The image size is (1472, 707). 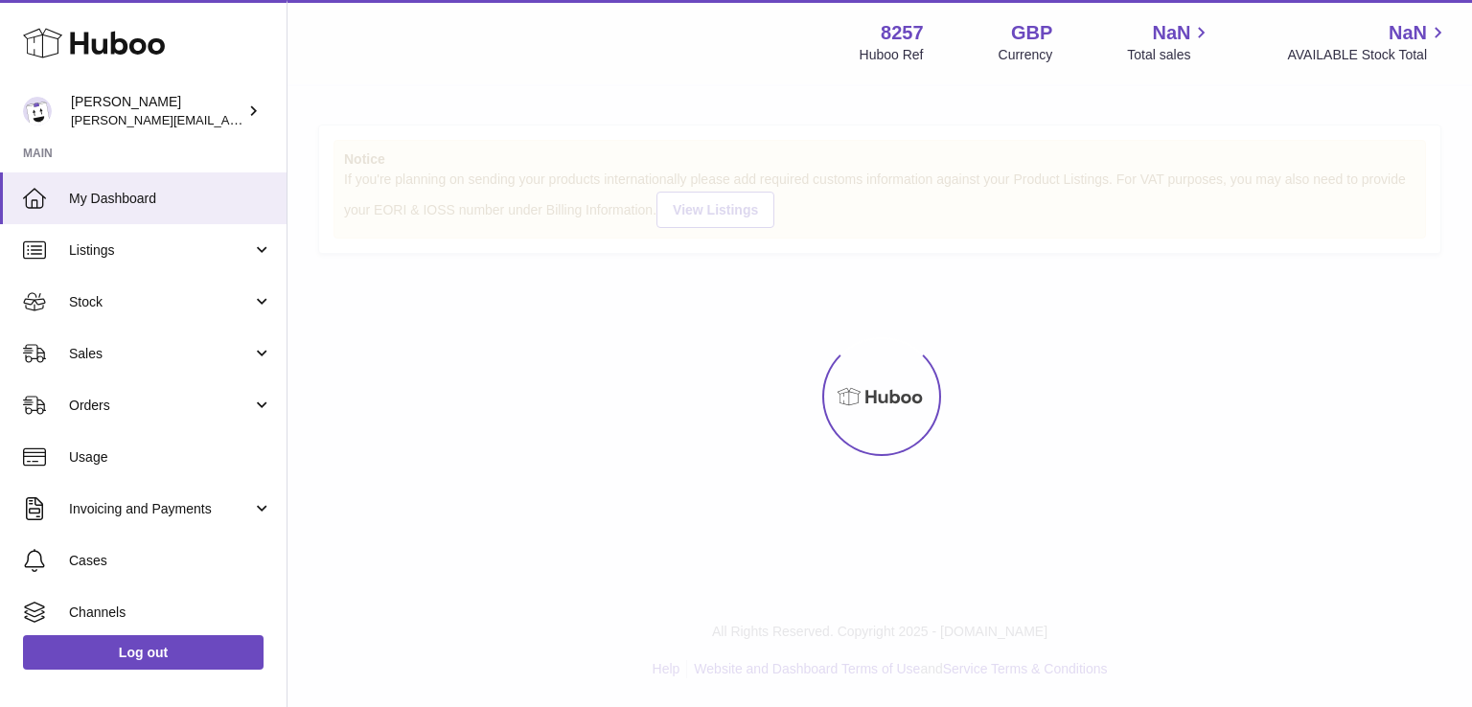 What do you see at coordinates (1169, 42) in the screenshot?
I see `a: NaN Total sales` at bounding box center [1169, 42].